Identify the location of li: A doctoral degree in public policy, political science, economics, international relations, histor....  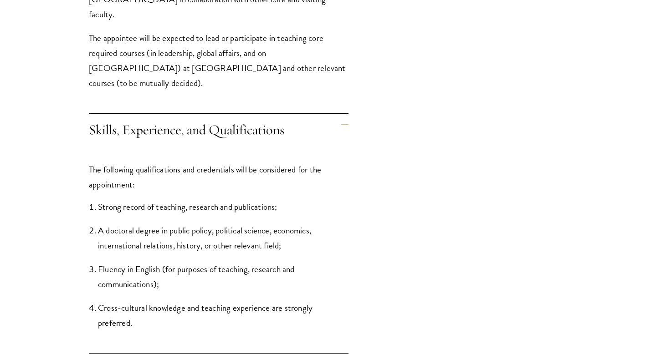
(223, 238).